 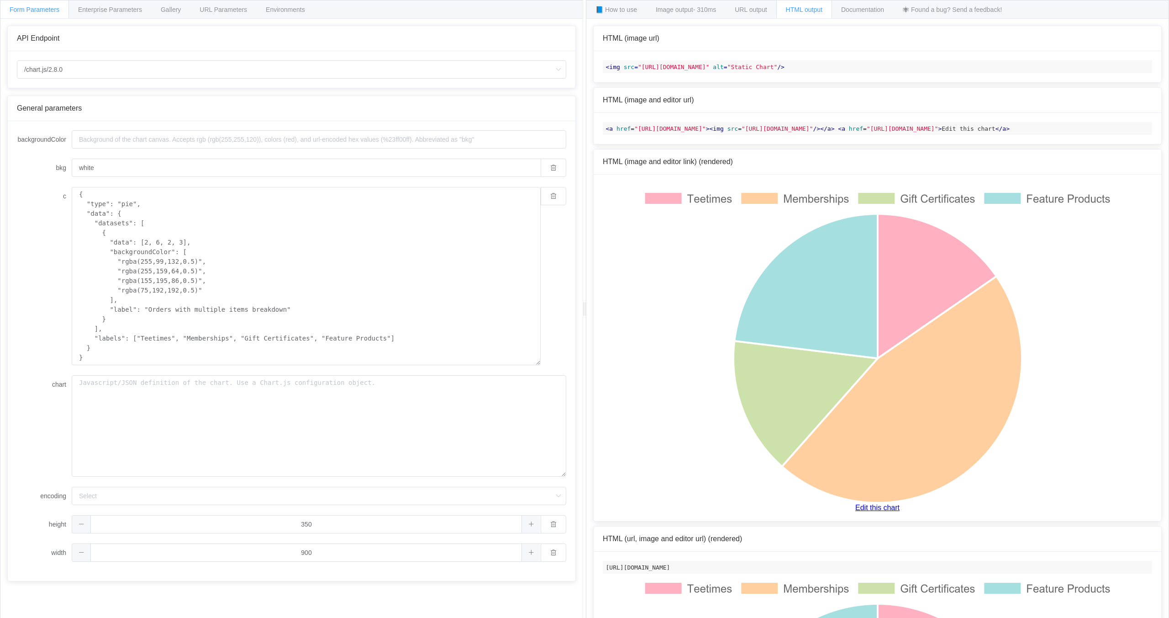 What do you see at coordinates (44, 552) in the screenshot?
I see `label: width` at bounding box center [44, 552].